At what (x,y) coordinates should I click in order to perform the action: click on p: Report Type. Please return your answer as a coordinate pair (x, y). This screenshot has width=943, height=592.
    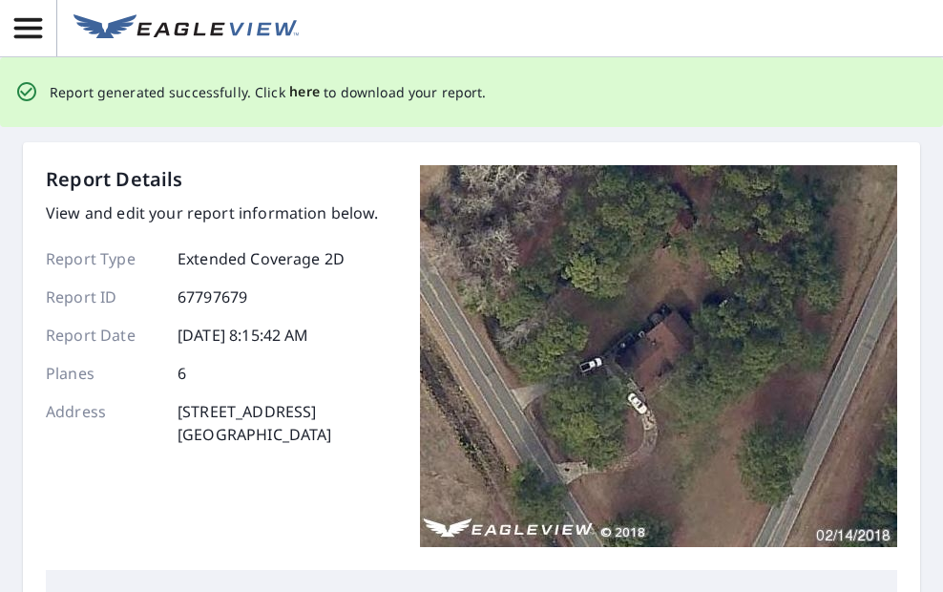
    Looking at the image, I should click on (103, 259).